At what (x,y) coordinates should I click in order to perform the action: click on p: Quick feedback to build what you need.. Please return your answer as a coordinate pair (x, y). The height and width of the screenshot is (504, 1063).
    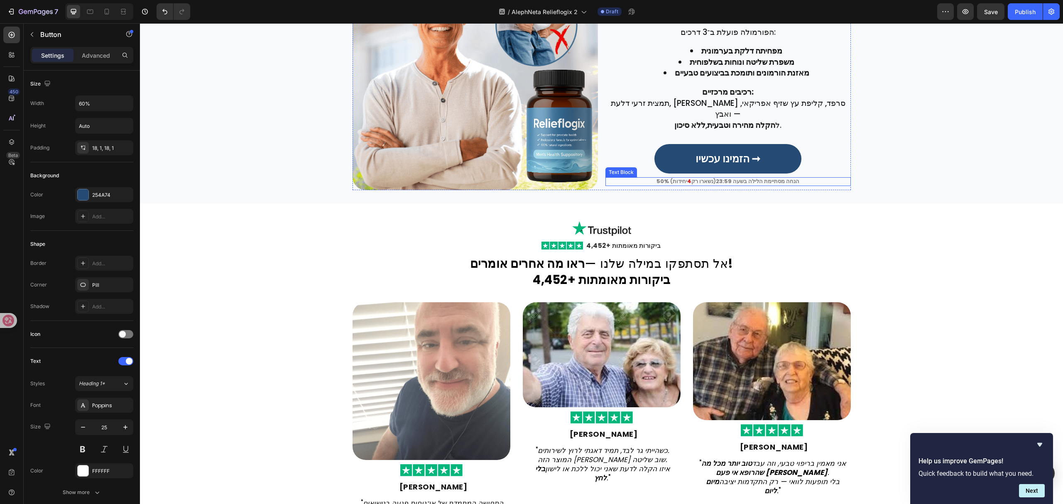
    Looking at the image, I should click on (981, 473).